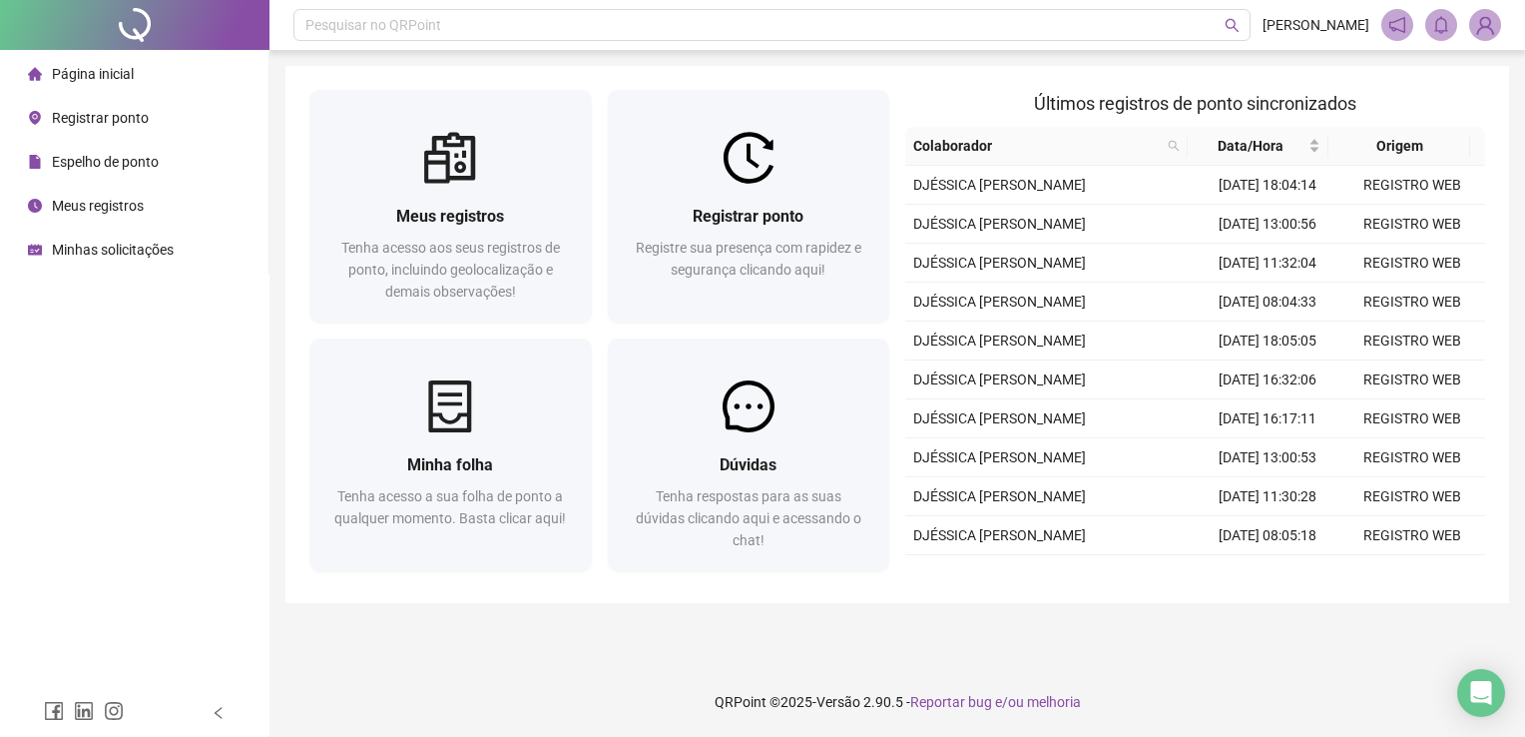  Describe the element at coordinates (749, 206) in the screenshot. I see `a: Registrar pontoRegistre sua presença com rapidez e segurança clicando aqui!` at that location.